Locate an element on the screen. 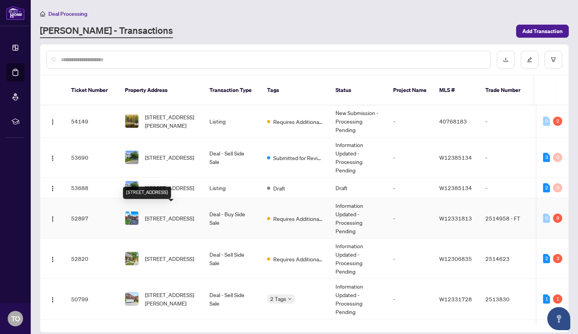 The height and width of the screenshot is (334, 578). td: 50799 is located at coordinates (92, 299).